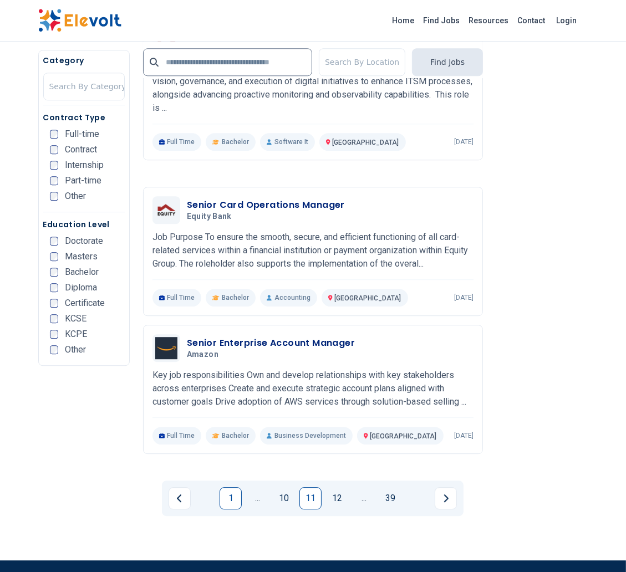  Describe the element at coordinates (54, 134) in the screenshot. I see `input: Full-time` at that location.